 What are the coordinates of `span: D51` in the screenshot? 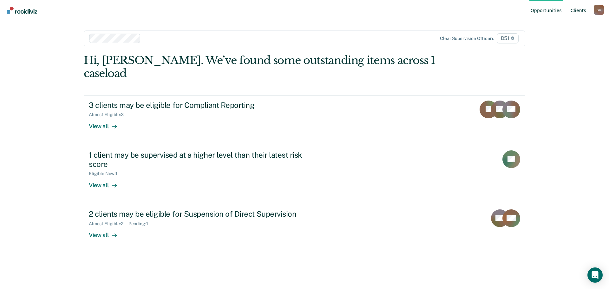 It's located at (507, 38).